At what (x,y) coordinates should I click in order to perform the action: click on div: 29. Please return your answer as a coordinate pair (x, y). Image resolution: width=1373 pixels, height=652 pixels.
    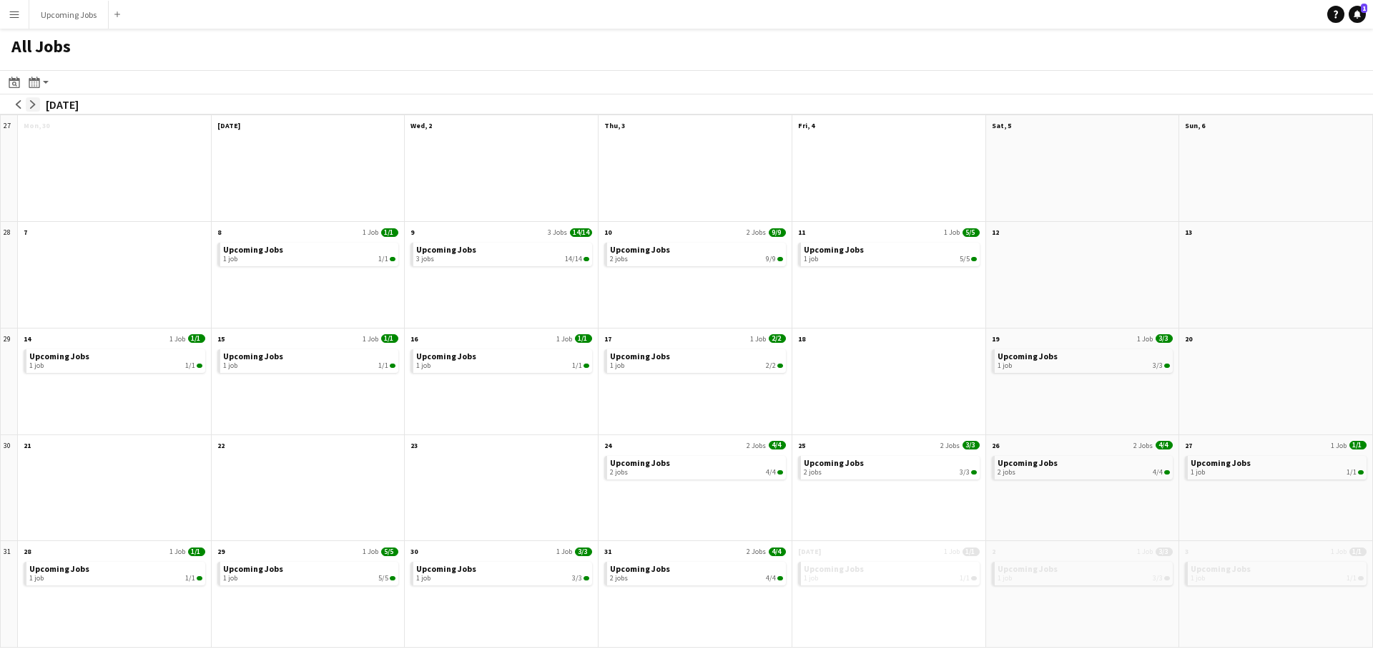
    Looking at the image, I should click on (9, 381).